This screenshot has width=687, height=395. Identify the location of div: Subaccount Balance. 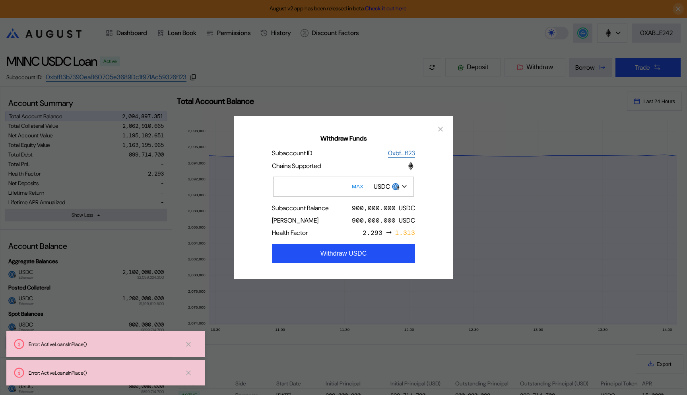
(300, 207).